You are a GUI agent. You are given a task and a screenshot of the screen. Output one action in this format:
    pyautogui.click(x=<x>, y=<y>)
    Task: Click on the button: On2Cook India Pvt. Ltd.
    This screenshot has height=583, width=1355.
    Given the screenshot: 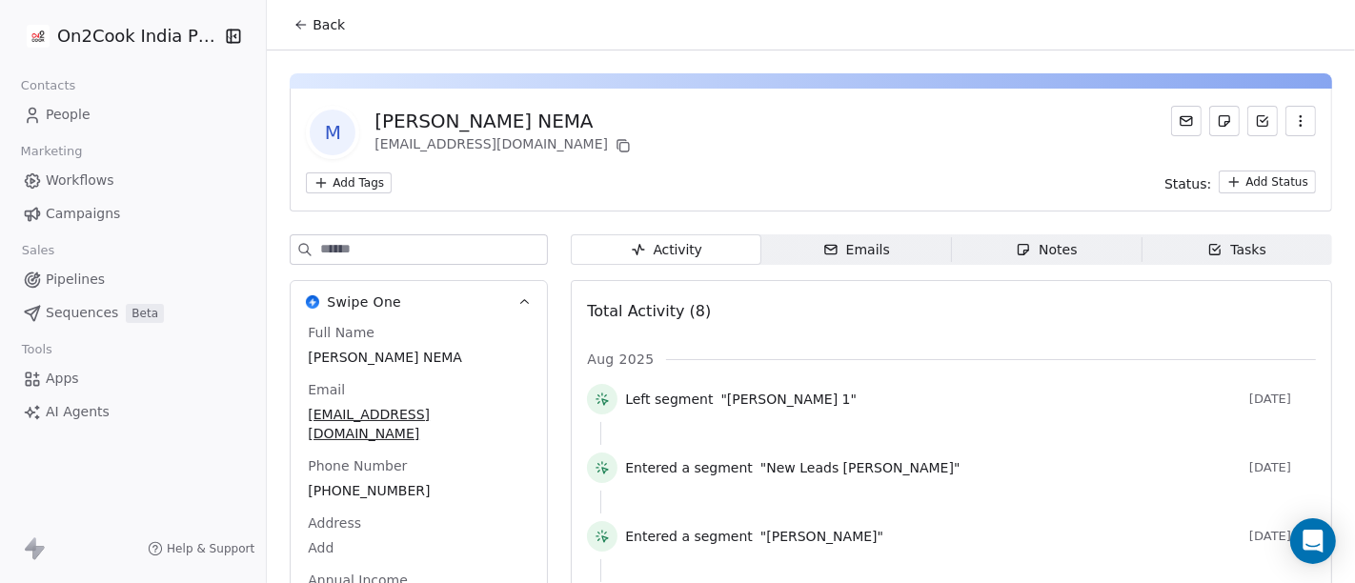 What is the action you would take?
    pyautogui.click(x=116, y=36)
    